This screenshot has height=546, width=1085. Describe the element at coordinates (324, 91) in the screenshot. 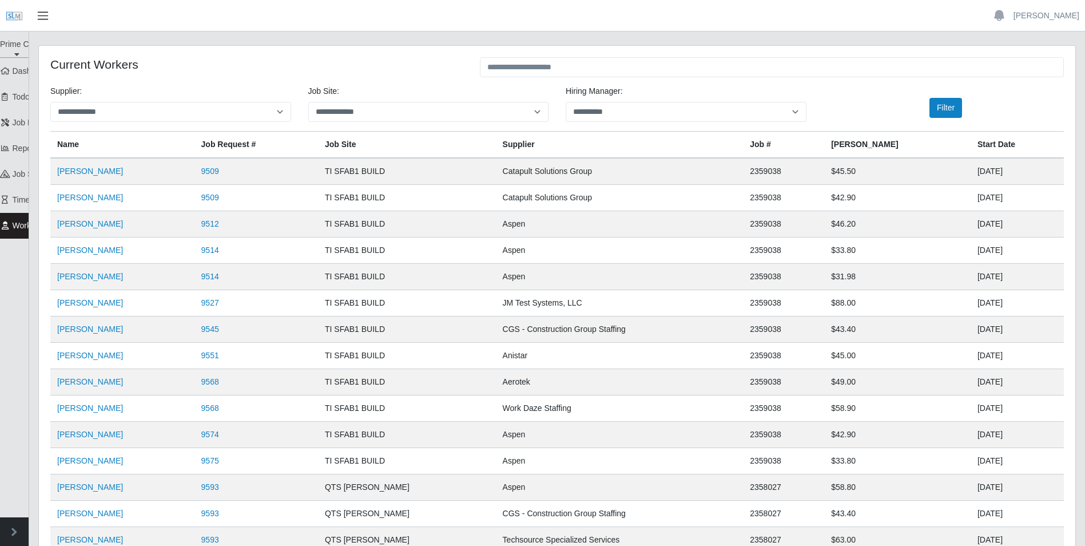

I see `label: job site:` at that location.